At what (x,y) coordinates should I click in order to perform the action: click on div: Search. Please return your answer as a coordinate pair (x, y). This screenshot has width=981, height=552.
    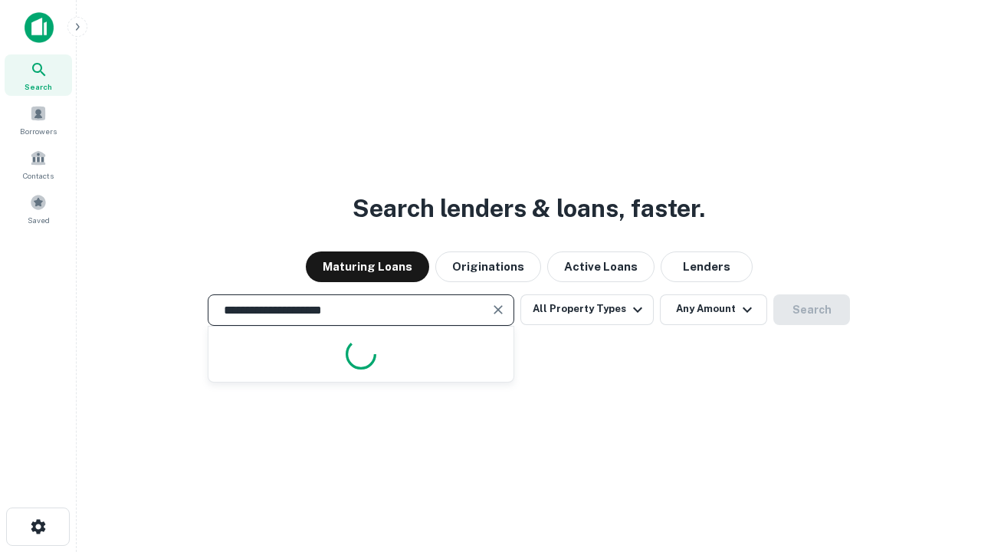
    Looking at the image, I should click on (38, 75).